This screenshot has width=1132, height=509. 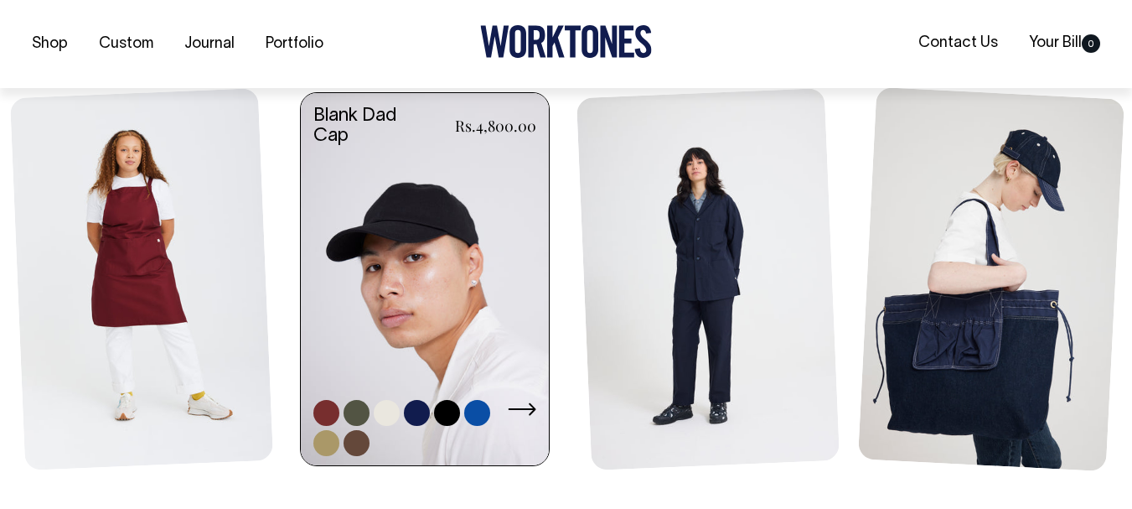 What do you see at coordinates (708, 279) in the screenshot?
I see `img: Unstructured Blazer` at bounding box center [708, 279].